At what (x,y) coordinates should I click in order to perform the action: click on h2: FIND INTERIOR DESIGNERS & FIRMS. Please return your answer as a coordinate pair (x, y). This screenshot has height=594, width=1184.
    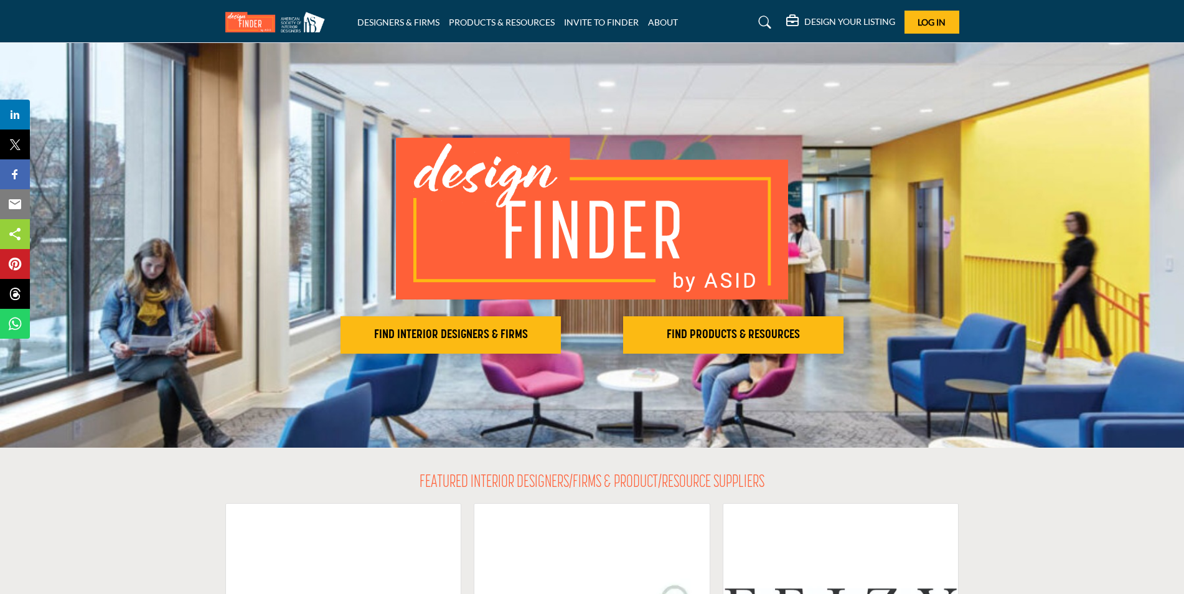
    Looking at the image, I should click on (451, 335).